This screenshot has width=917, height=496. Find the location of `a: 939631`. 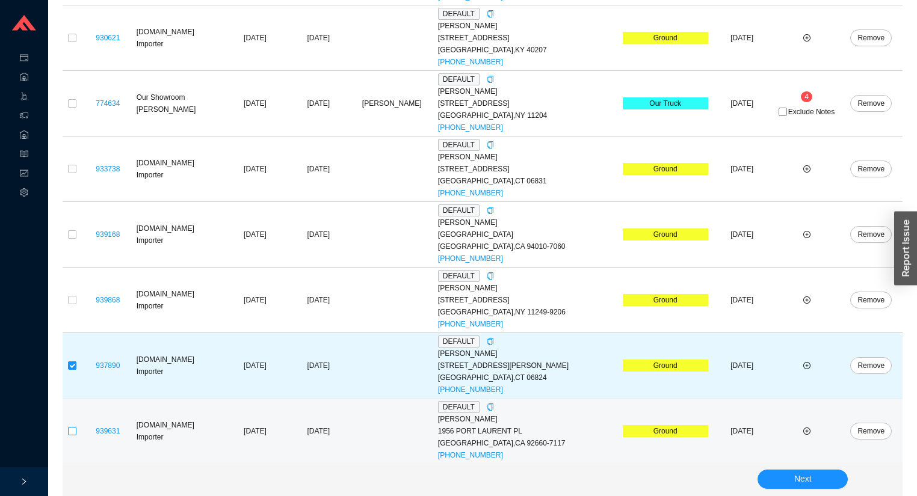

a: 939631 is located at coordinates (108, 431).